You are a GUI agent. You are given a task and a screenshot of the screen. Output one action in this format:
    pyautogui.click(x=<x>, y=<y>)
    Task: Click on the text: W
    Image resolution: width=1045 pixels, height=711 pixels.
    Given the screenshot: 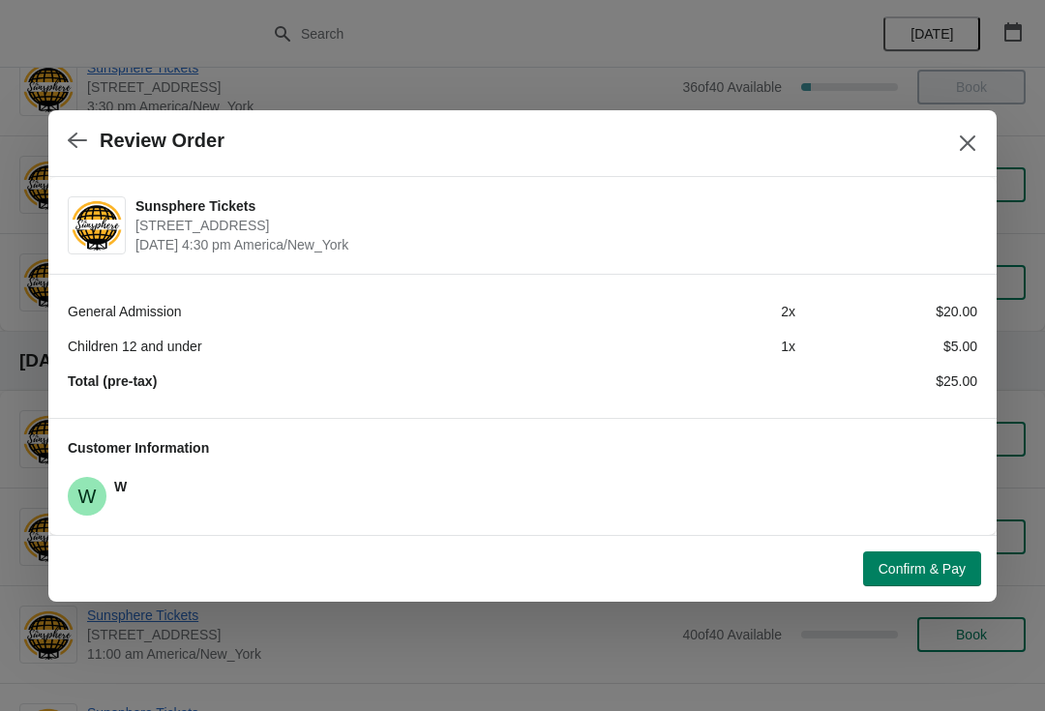 What is the action you would take?
    pyautogui.click(x=87, y=496)
    